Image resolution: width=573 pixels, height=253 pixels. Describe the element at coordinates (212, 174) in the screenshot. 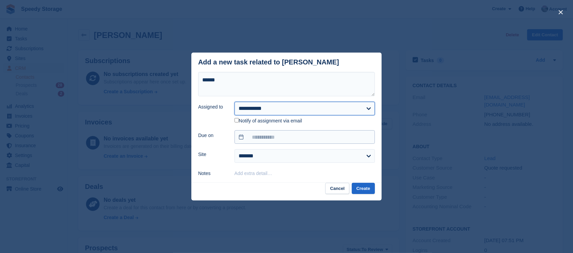

I see `label: Notes` at that location.